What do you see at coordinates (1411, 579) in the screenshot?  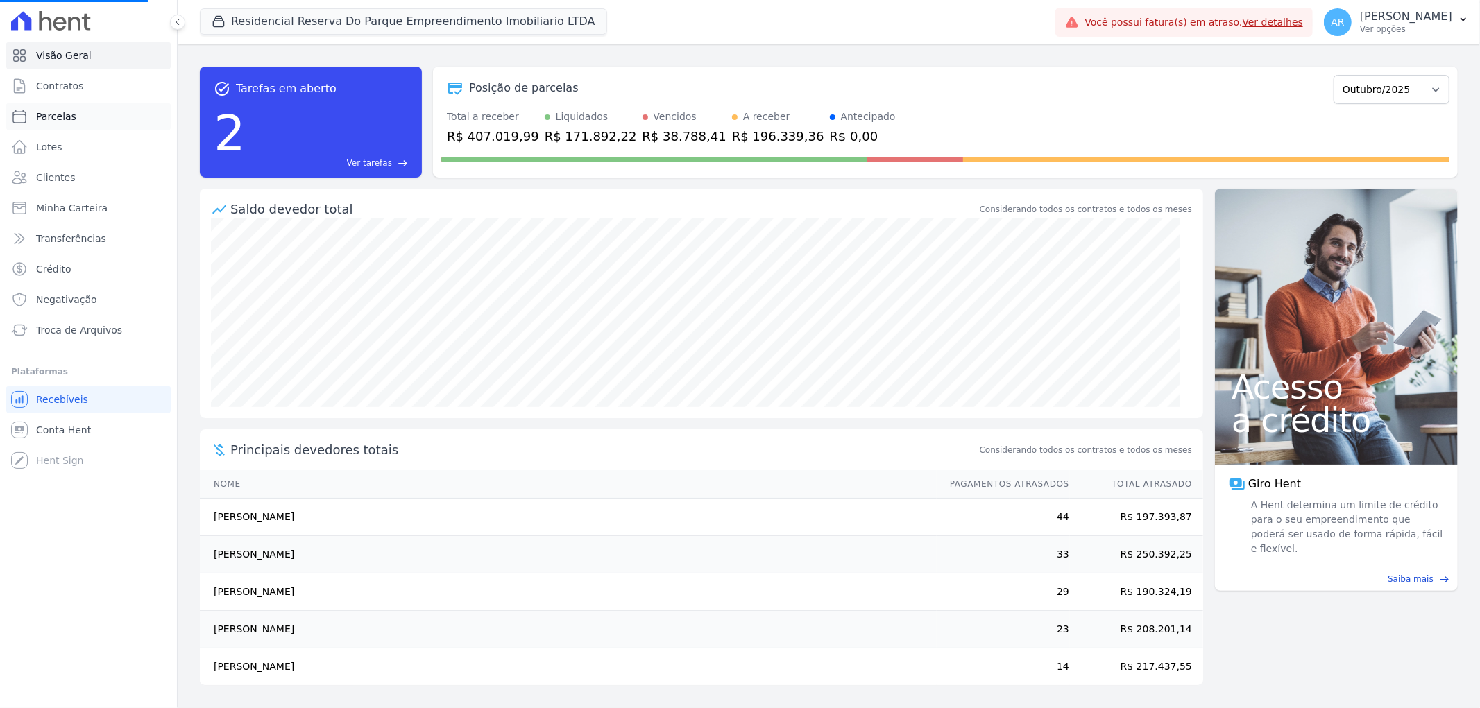 I see `span: Saiba mais` at bounding box center [1411, 579].